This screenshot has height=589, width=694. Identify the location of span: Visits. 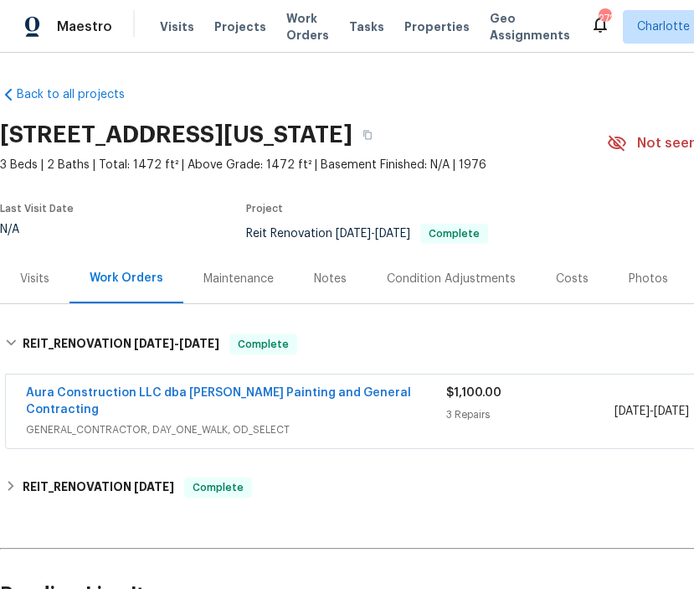
(177, 27).